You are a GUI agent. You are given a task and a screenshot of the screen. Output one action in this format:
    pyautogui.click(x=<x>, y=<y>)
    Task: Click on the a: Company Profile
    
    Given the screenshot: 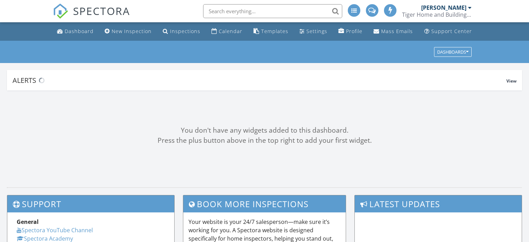 What is the action you would take?
    pyautogui.click(x=350, y=31)
    